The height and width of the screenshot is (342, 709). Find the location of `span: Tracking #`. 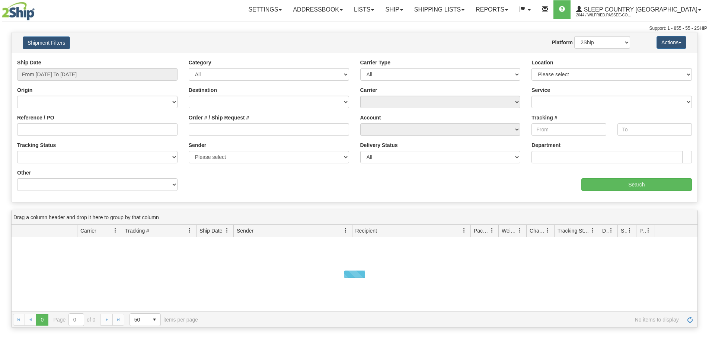

span: Tracking # is located at coordinates (137, 231).